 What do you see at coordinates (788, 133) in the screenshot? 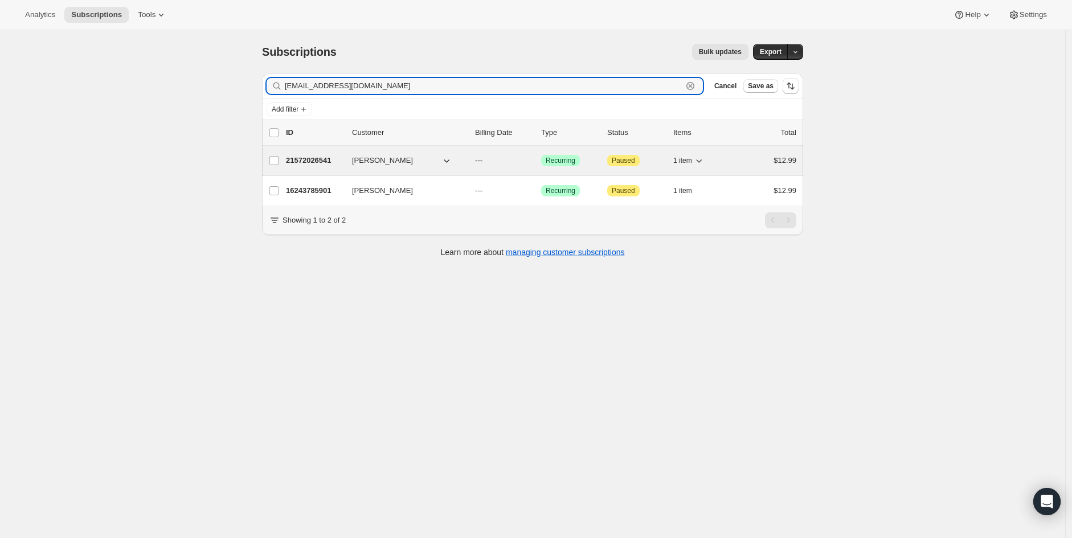
I see `p: Total` at bounding box center [788, 133].